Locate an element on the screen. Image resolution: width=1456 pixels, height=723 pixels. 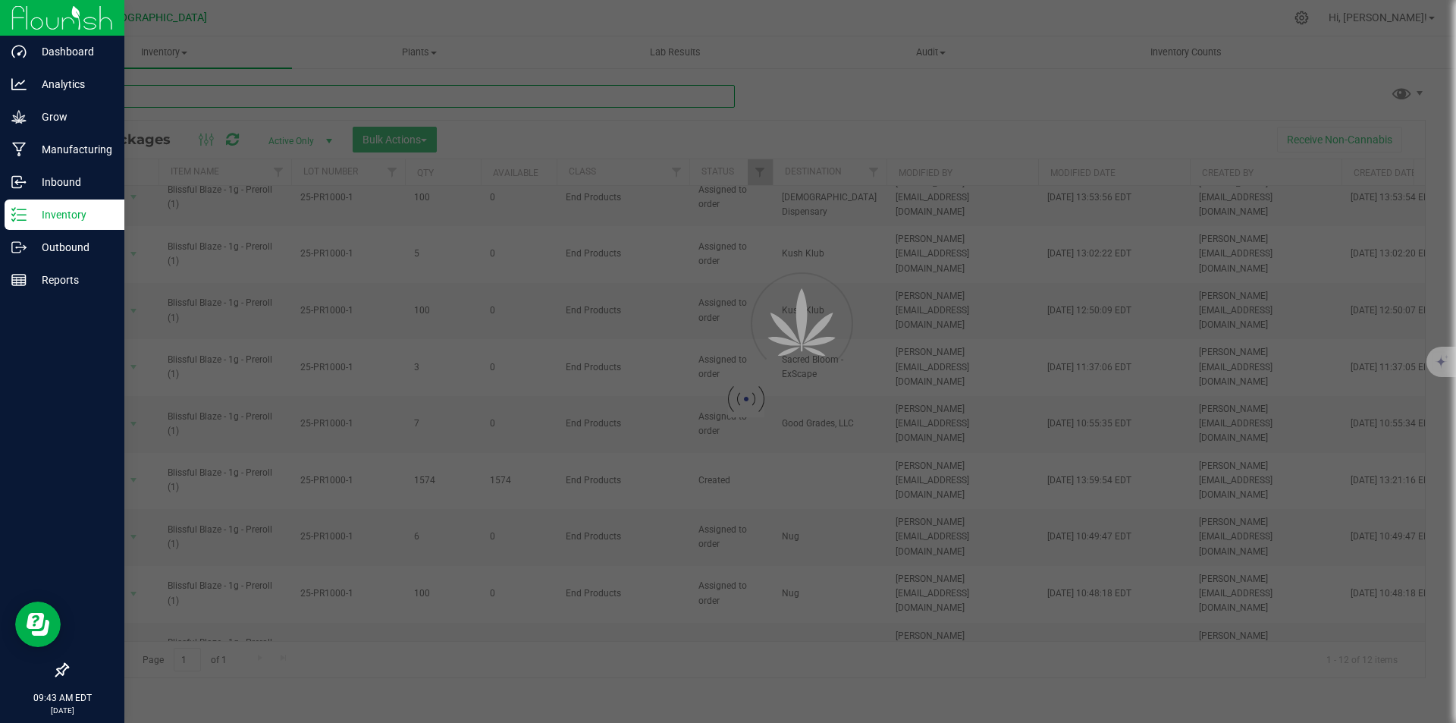
p: Manufacturing is located at coordinates (72, 149).